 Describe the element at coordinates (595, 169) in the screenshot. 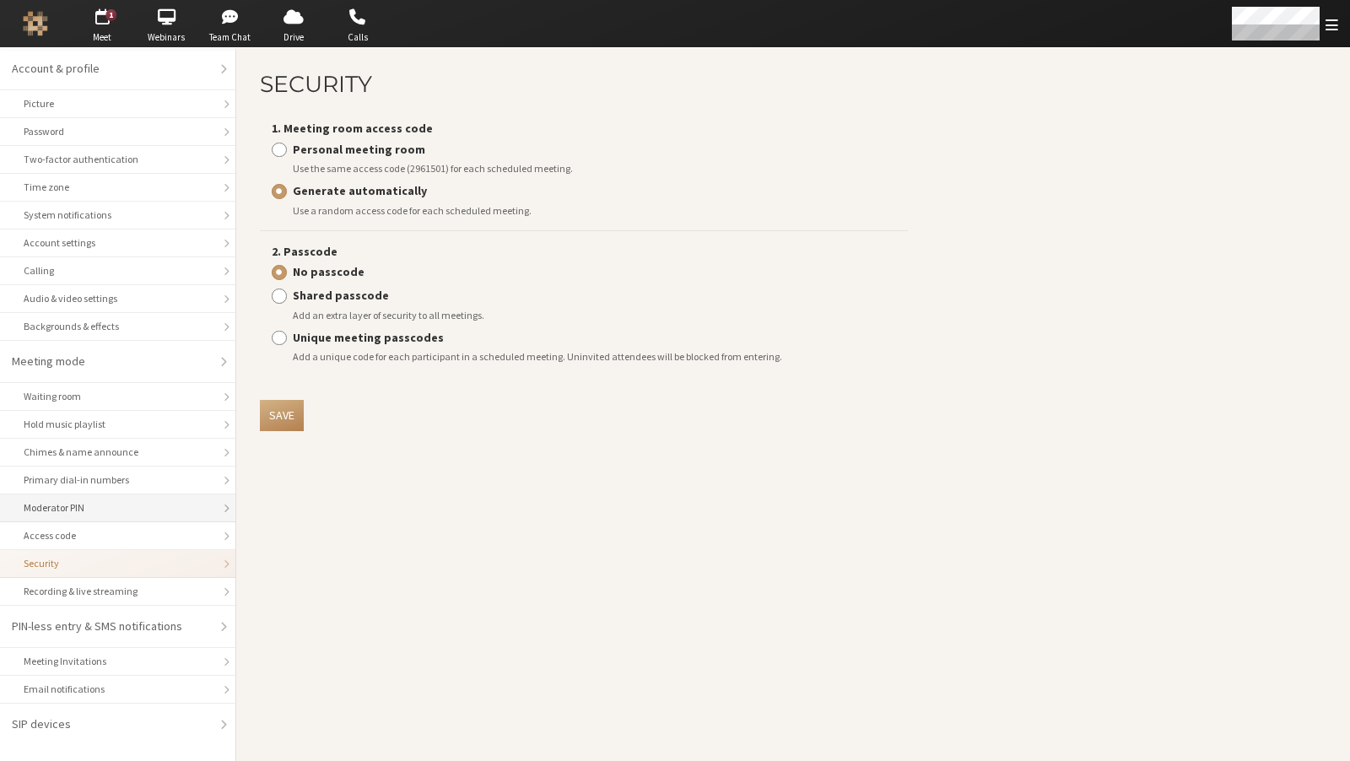

I see `div: Use the same access code (2961501) for each scheduled meeting.` at that location.